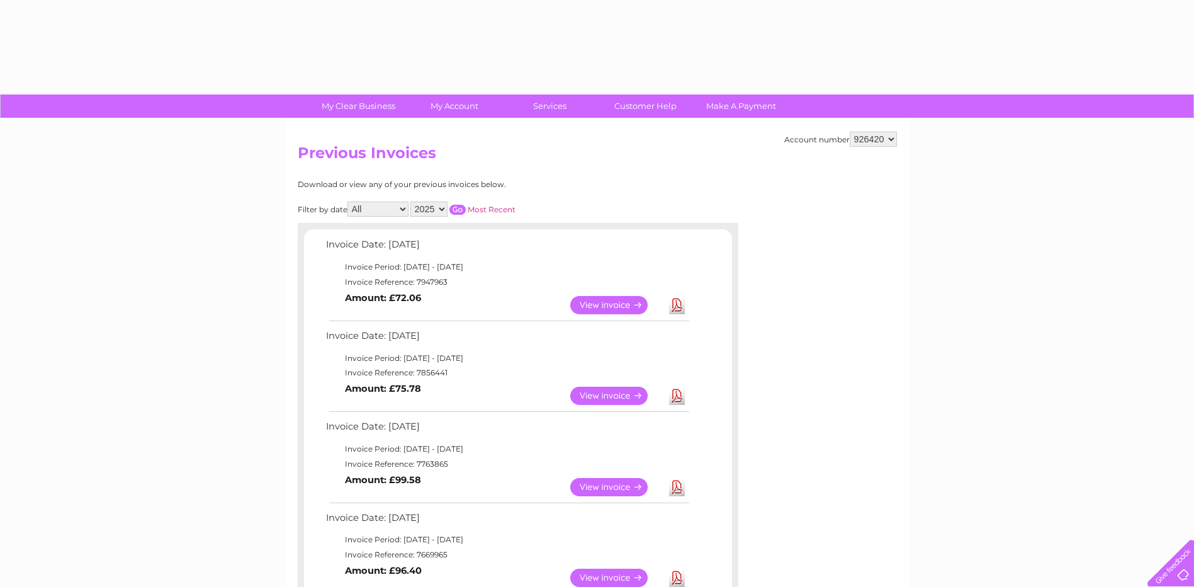 The height and width of the screenshot is (587, 1194). What do you see at coordinates (507, 282) in the screenshot?
I see `td: Invoice Reference: 7947963` at bounding box center [507, 282].